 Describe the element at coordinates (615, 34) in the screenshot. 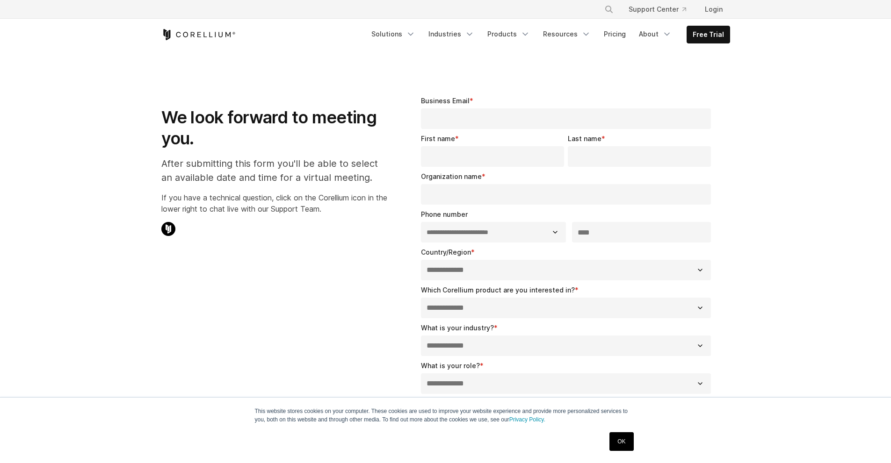

I see `a: Pricing` at that location.